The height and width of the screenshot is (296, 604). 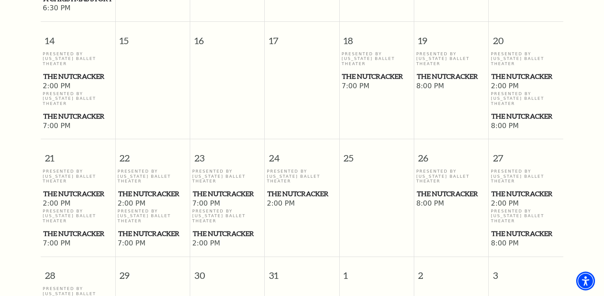 What do you see at coordinates (526, 154) in the screenshot?
I see `span: 27` at bounding box center [526, 154].